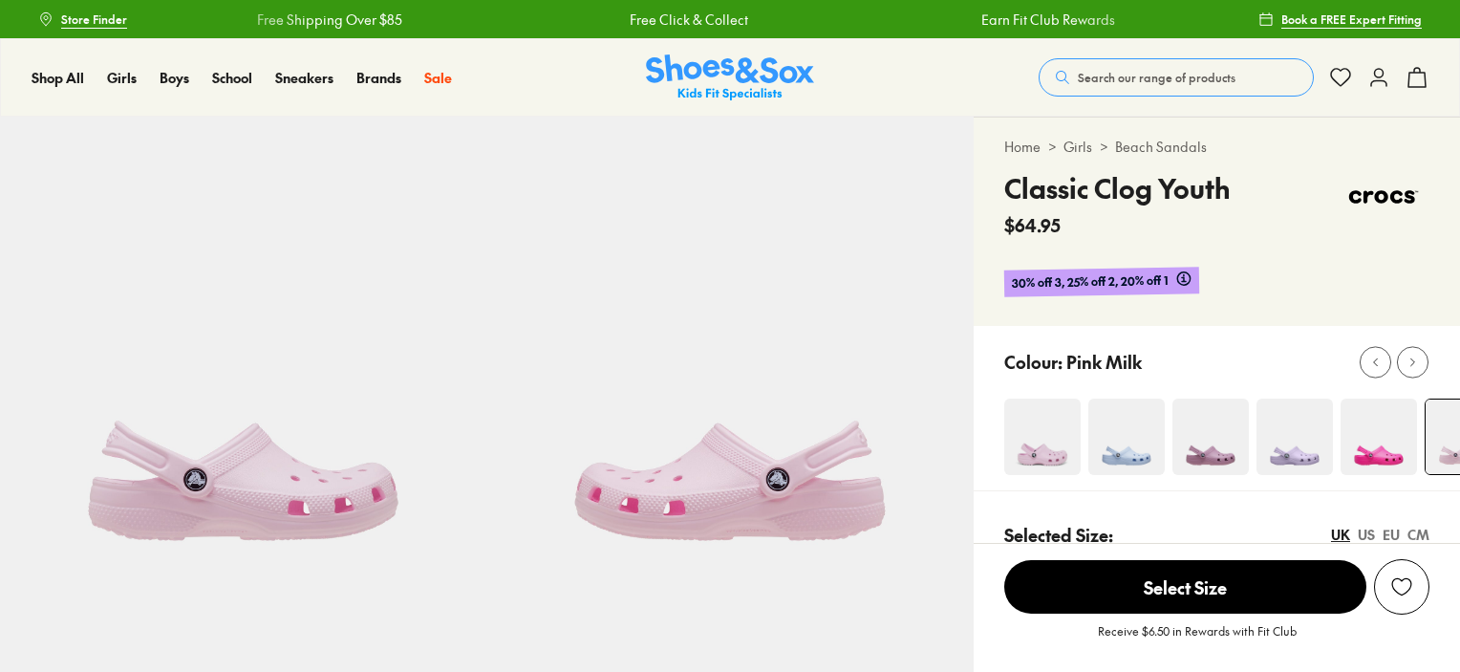 This screenshot has height=672, width=1460. What do you see at coordinates (1042, 437) in the screenshot?
I see `img: 4-464490_1` at bounding box center [1042, 437].